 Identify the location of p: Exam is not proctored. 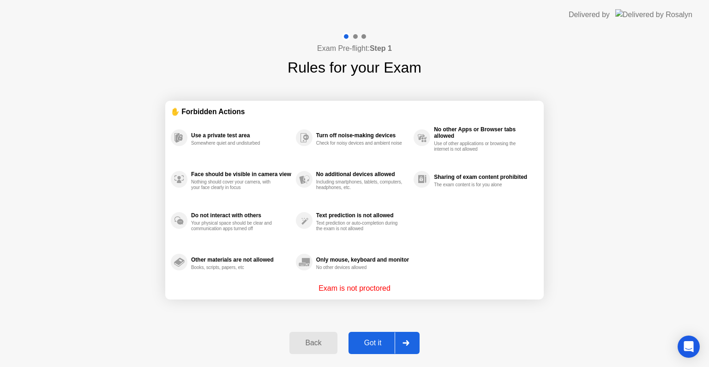
(355, 288).